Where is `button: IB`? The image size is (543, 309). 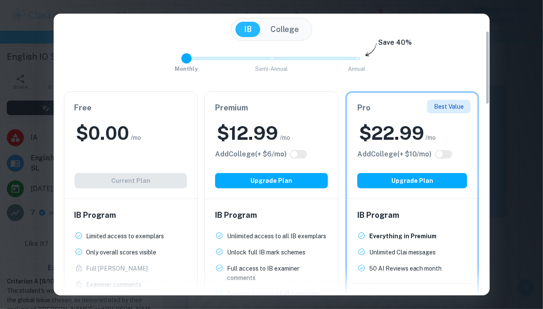
button: IB is located at coordinates (248, 29).